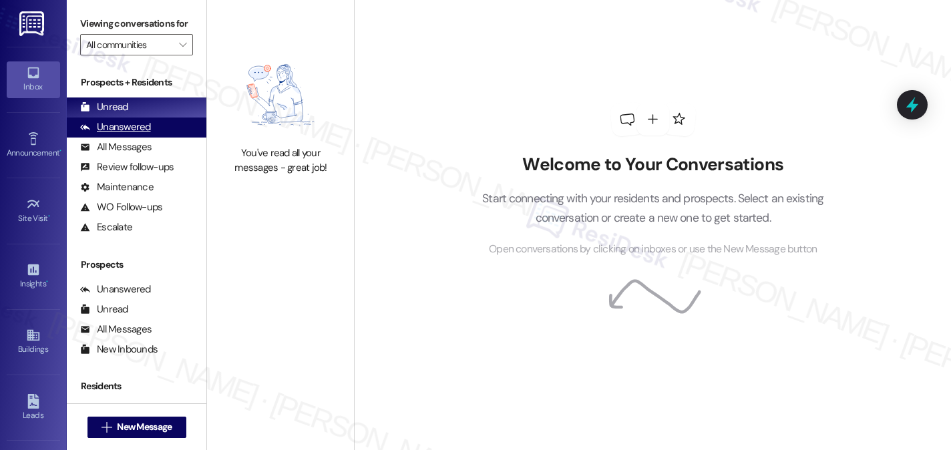 Image resolution: width=951 pixels, height=450 pixels. I want to click on img: empty-state, so click(281, 95).